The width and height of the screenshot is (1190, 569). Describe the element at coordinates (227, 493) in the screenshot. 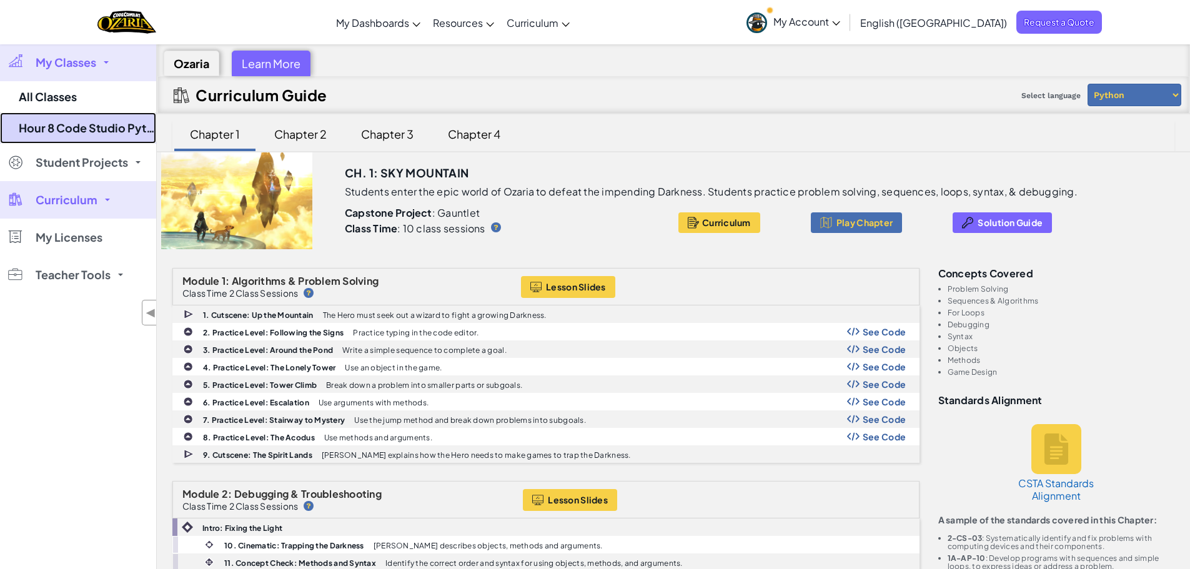

I see `span: 2:` at that location.